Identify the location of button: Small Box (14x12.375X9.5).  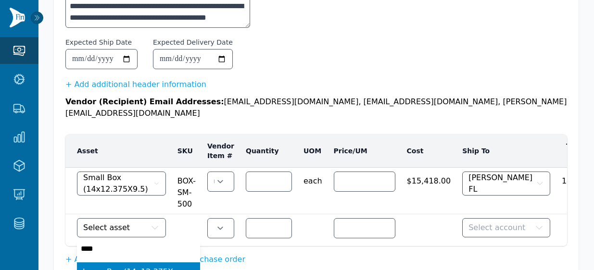
(121, 184).